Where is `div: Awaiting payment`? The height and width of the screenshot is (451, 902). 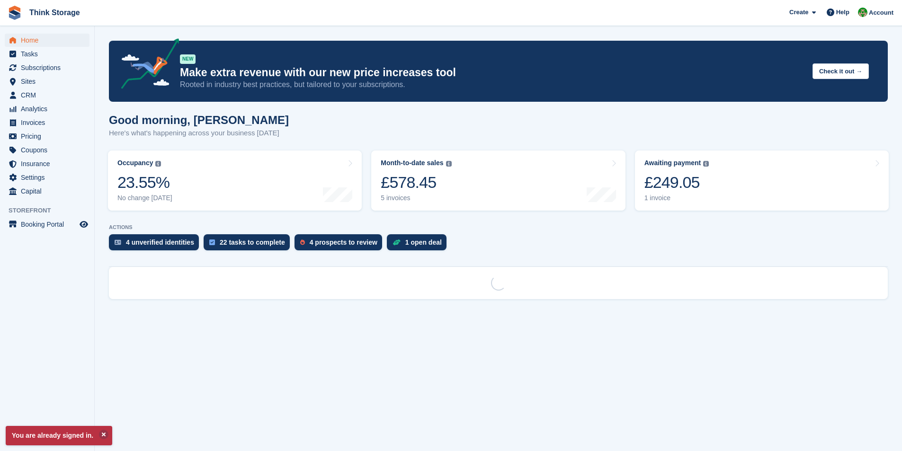 div: Awaiting payment is located at coordinates (673, 163).